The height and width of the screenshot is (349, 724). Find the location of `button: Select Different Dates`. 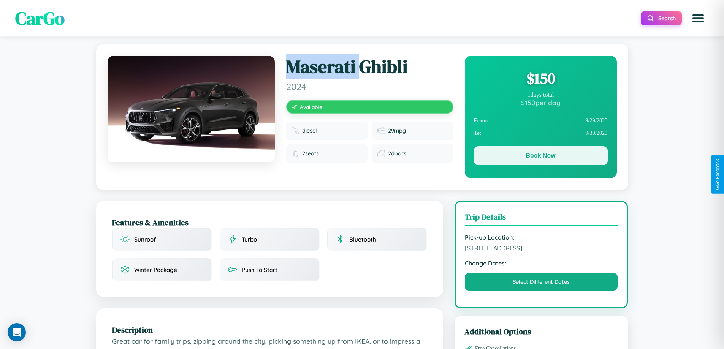

button: Select Different Dates is located at coordinates (541, 282).